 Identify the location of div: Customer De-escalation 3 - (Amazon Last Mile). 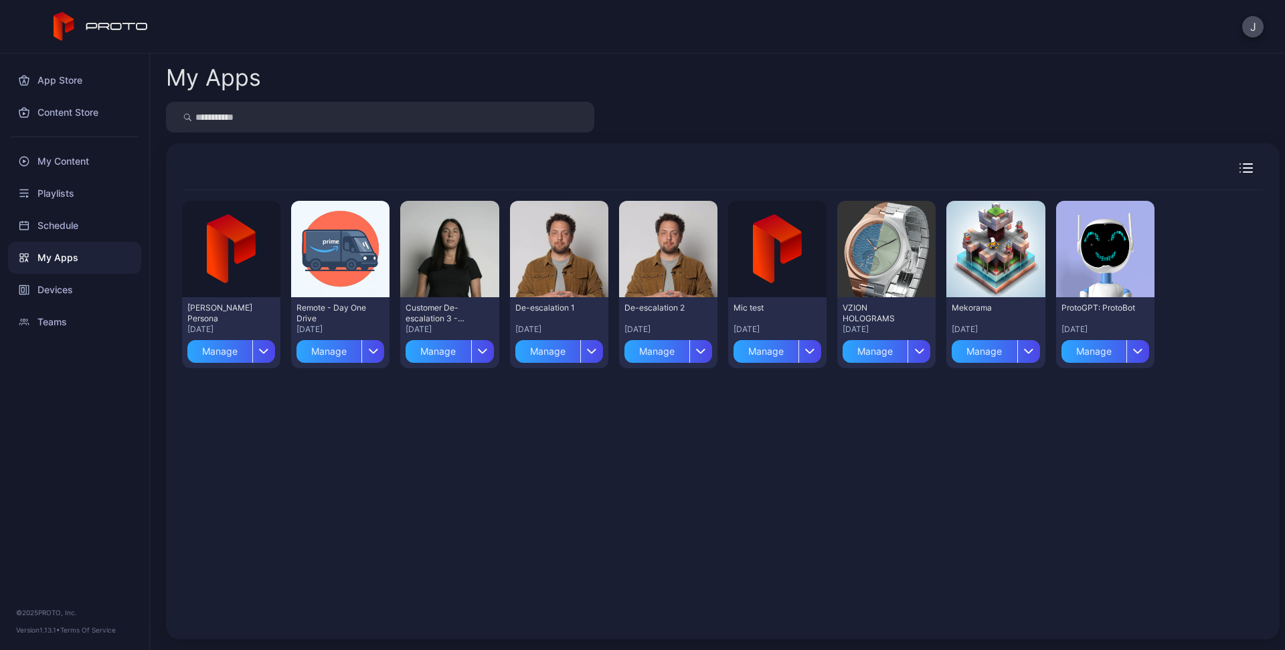
(442, 313).